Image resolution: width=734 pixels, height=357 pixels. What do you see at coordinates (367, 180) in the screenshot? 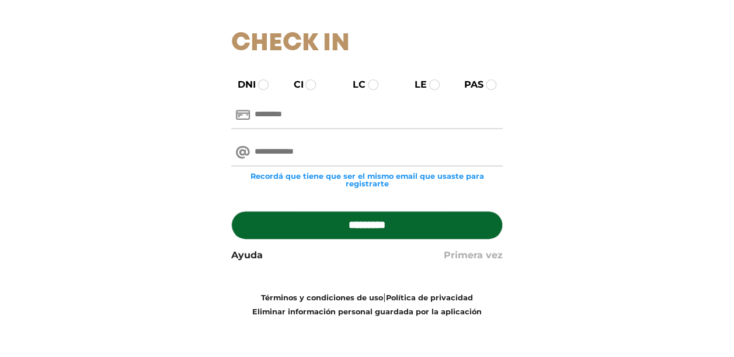
I see `small: Recordá que tiene que ser el mismo email que usaste para registrarte` at bounding box center [367, 180].